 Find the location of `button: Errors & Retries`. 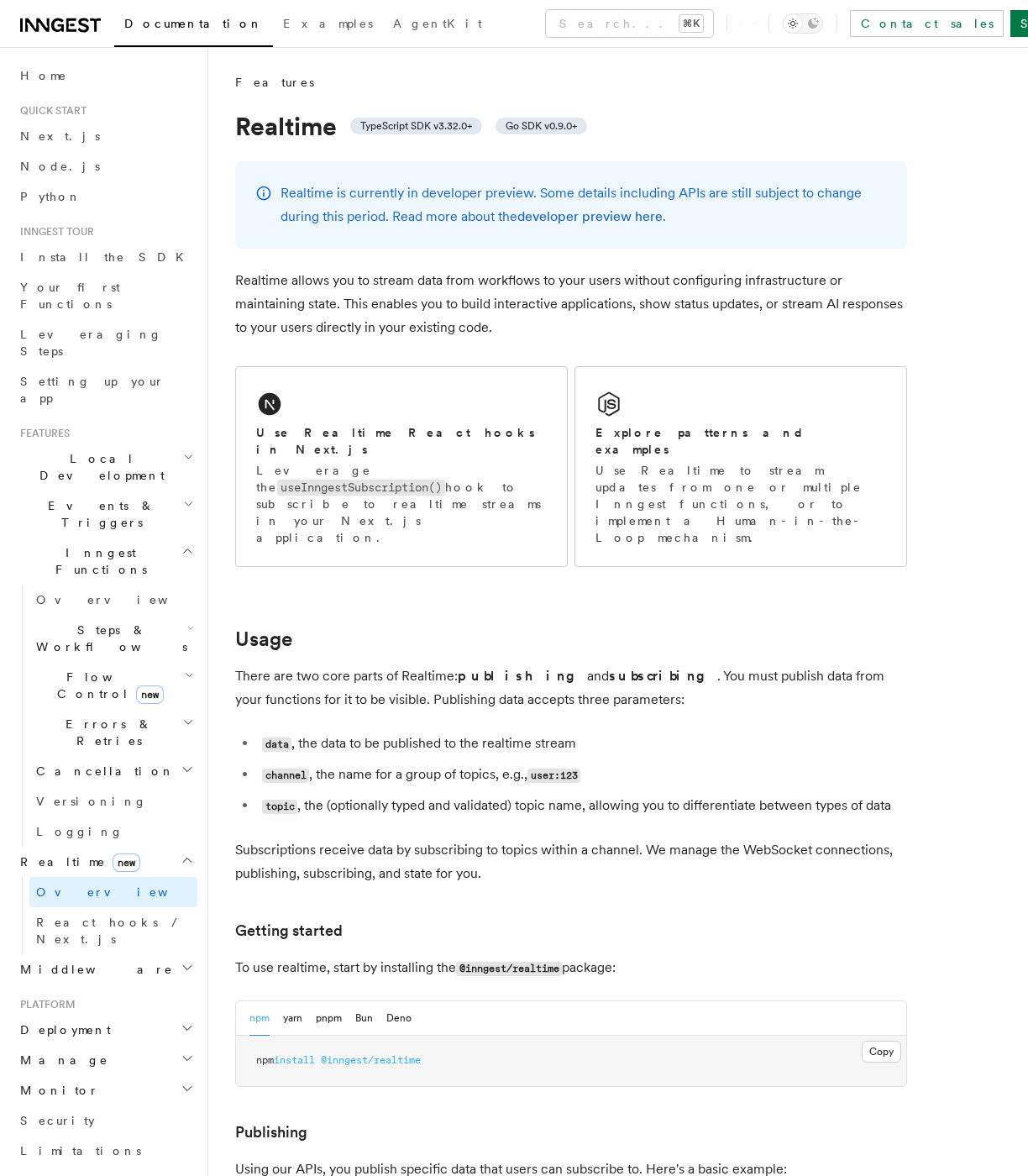

button: Errors & Retries is located at coordinates (113, 732).